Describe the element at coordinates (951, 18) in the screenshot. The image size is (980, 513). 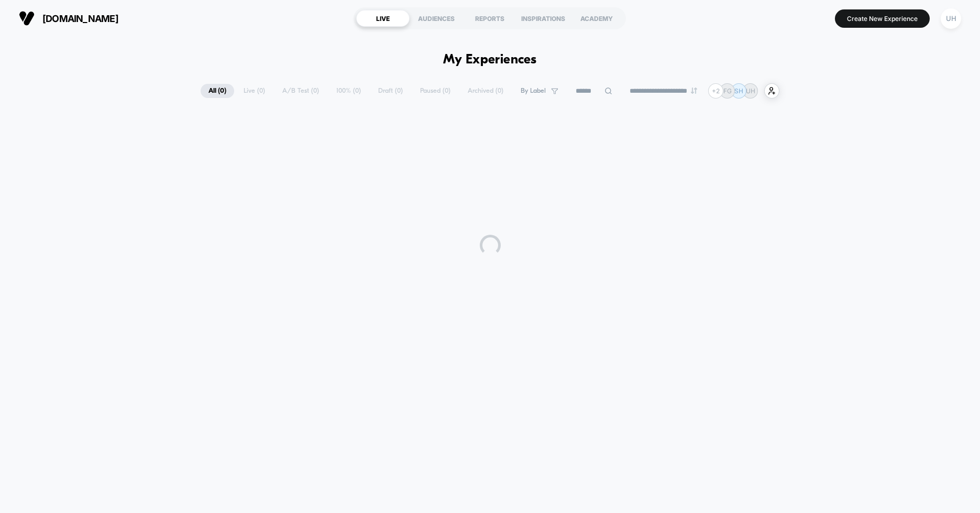
I see `div: UH` at that location.